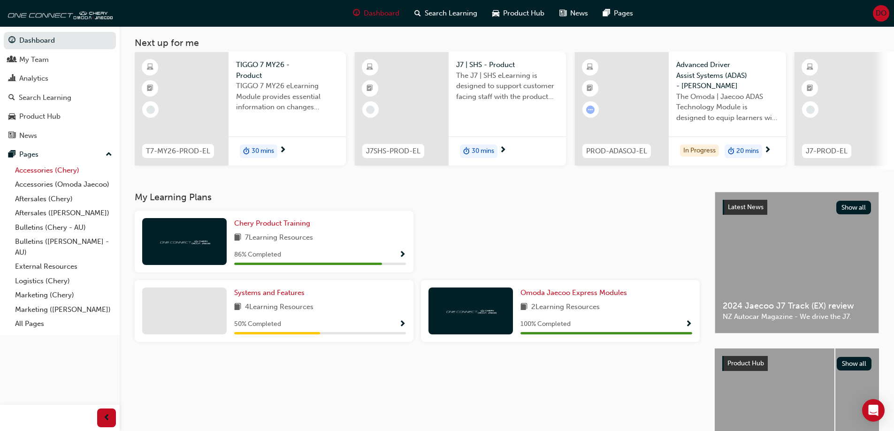 The image size is (894, 431). Describe the element at coordinates (60, 40) in the screenshot. I see `a: Dashboard` at that location.